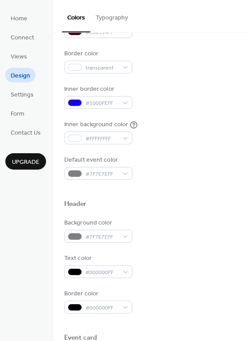 The width and height of the screenshot is (248, 341). I want to click on span: Connect, so click(22, 38).